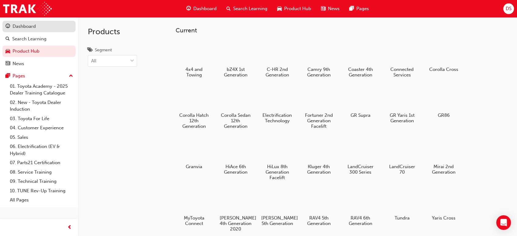 The width and height of the screenshot is (517, 236). I want to click on a: 05. Sales, so click(41, 137).